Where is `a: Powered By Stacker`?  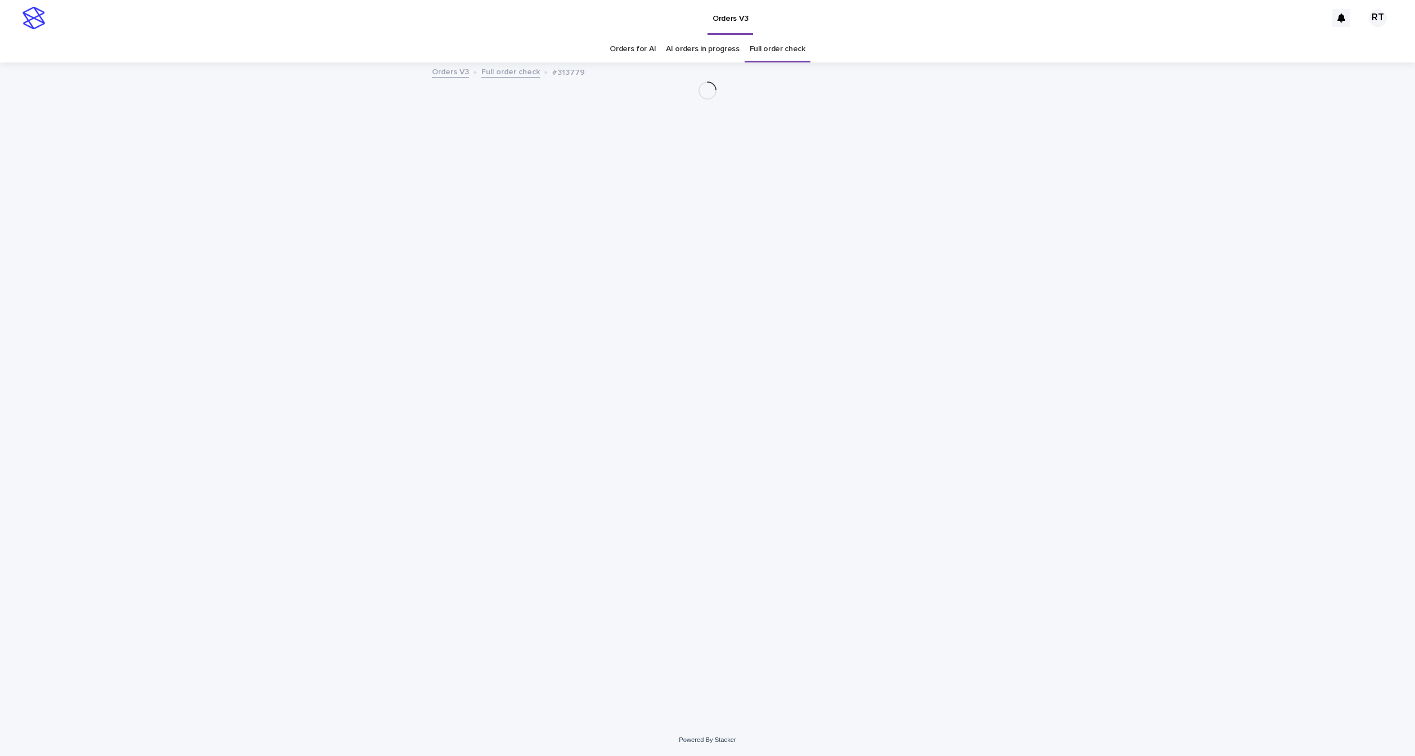
a: Powered By Stacker is located at coordinates (707, 739).